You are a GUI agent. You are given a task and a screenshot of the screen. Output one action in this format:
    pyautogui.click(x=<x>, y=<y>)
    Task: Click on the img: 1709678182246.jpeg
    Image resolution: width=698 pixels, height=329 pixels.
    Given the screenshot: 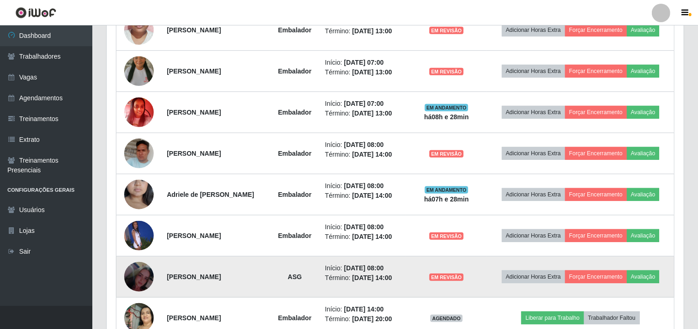 What is the action you would take?
    pyautogui.click(x=139, y=153)
    